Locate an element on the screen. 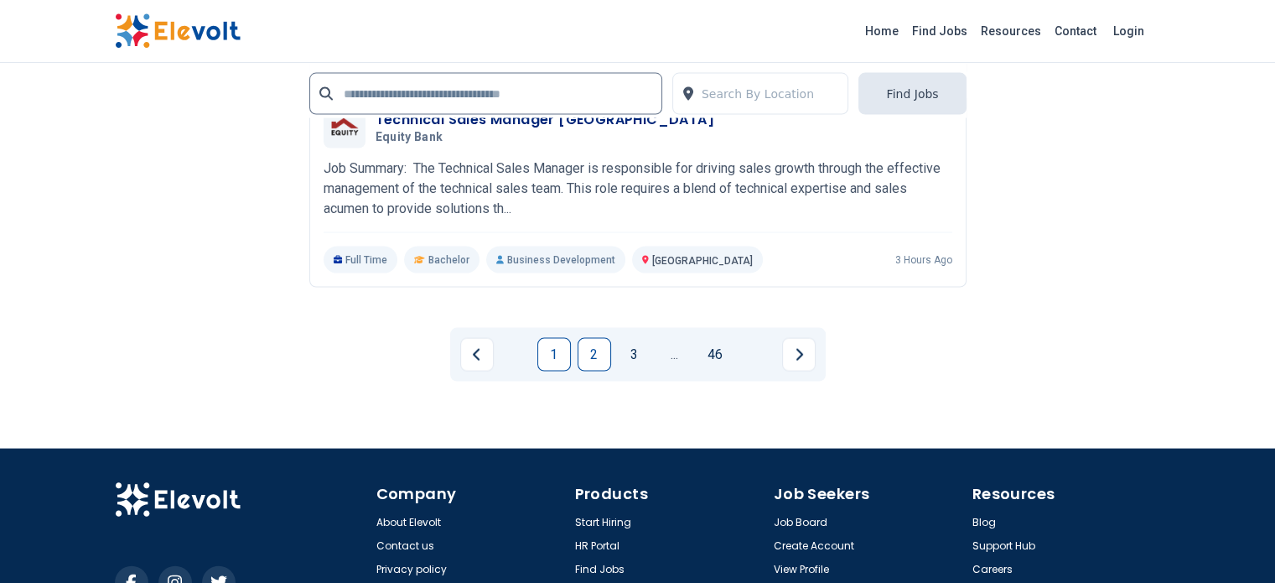 The height and width of the screenshot is (583, 1275). a: Support Hub is located at coordinates (1004, 546).